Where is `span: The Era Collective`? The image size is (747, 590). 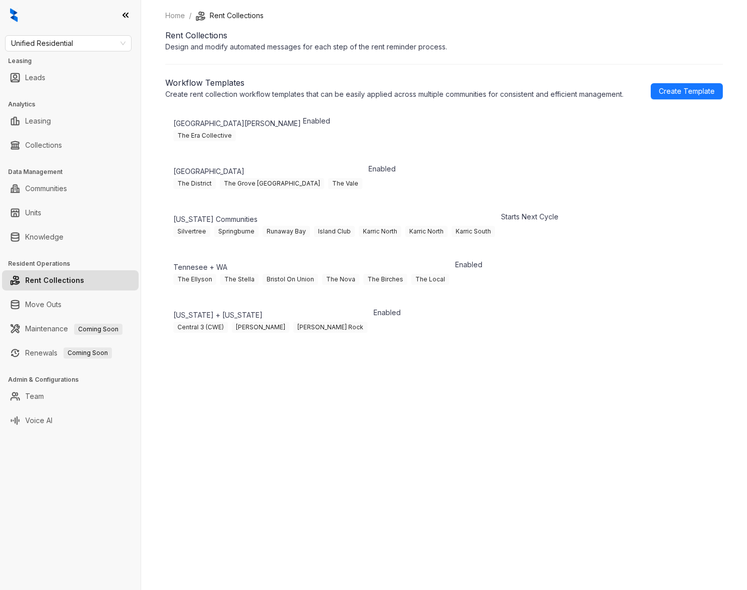
span: The Era Collective is located at coordinates (205, 136).